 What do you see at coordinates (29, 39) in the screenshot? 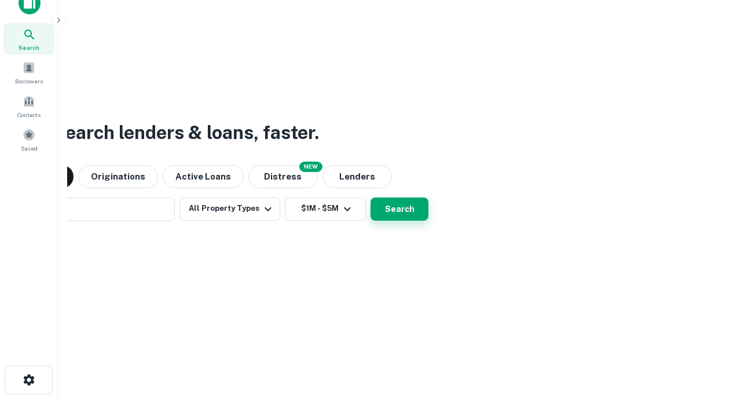
I see `a: Search` at bounding box center [29, 39].